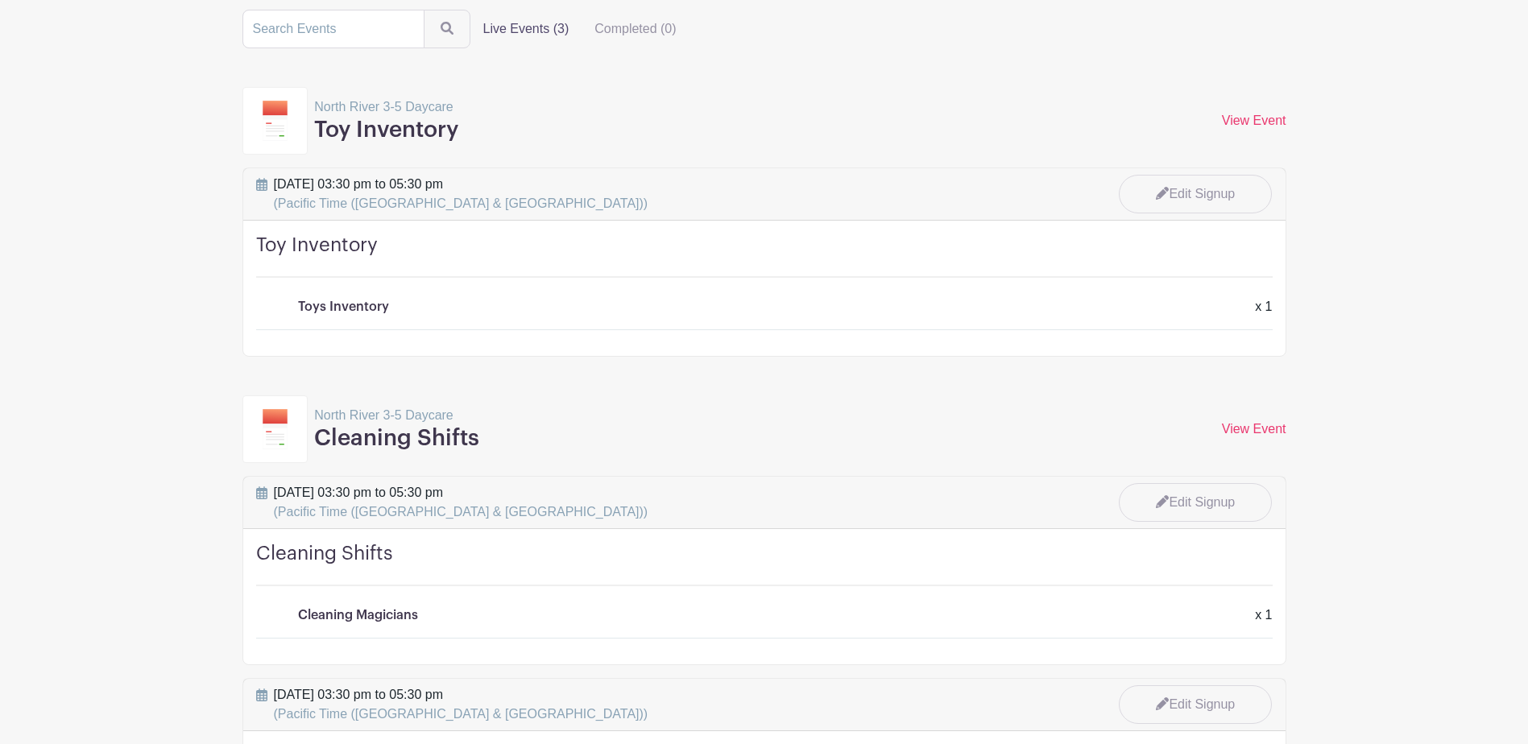 Image resolution: width=1528 pixels, height=744 pixels. Describe the element at coordinates (635, 29) in the screenshot. I see `label: Completed (0)` at that location.